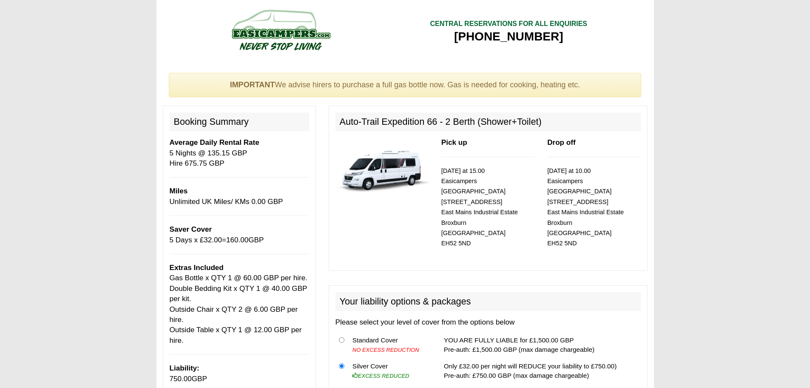  Describe the element at coordinates (191, 229) in the screenshot. I see `span: Saver Cover` at that location.